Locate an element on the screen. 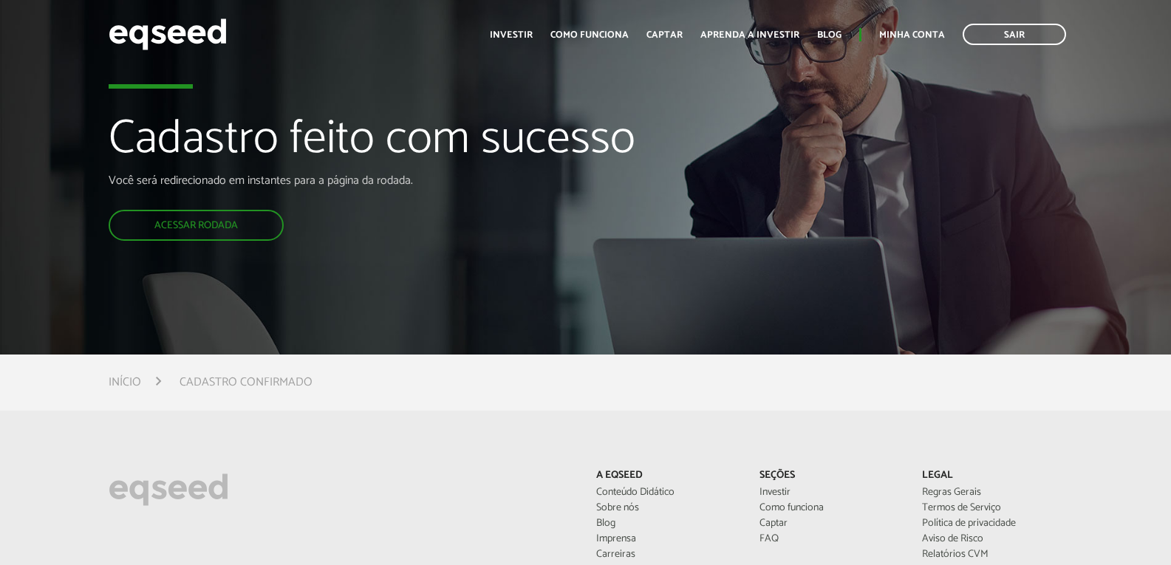  a: Política de privacidade is located at coordinates (992, 524).